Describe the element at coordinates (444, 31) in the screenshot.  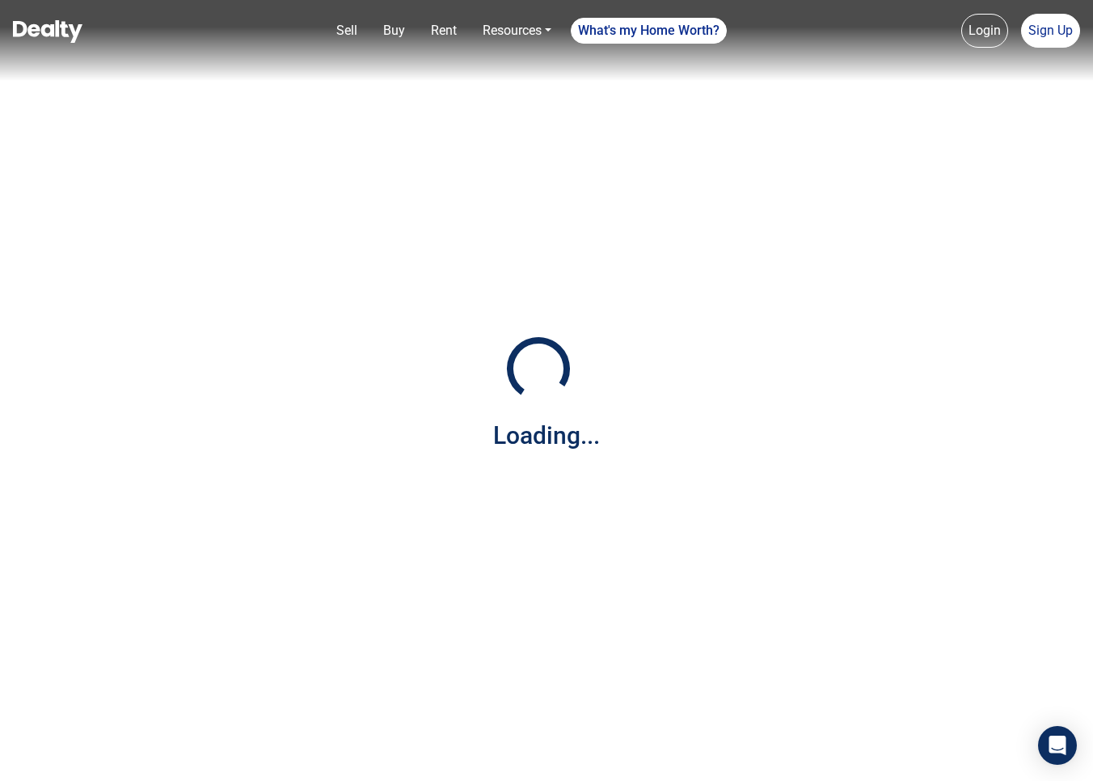
I see `a: Rent` at that location.